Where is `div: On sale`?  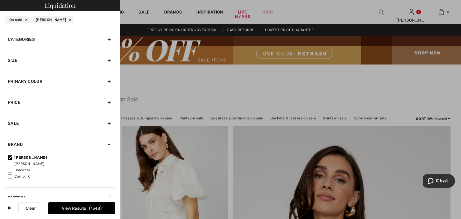
div: On sale is located at coordinates (17, 20).